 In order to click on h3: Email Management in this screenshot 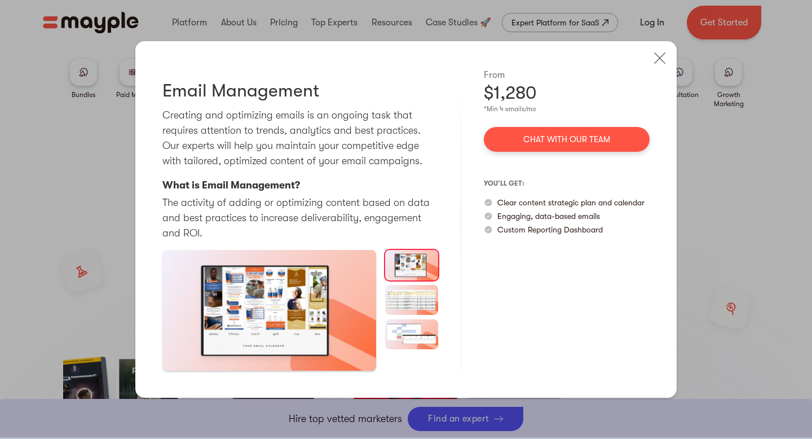, I will do `click(241, 91)`.